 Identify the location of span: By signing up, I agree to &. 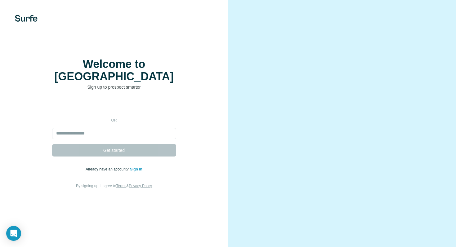
(114, 186).